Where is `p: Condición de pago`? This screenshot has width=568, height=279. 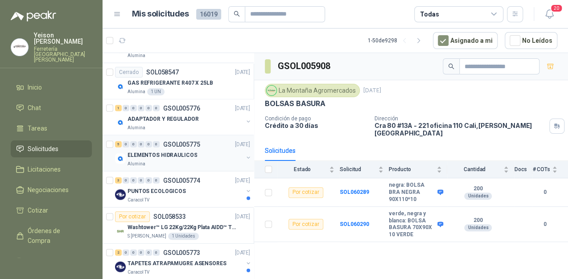
p: Condición de pago is located at coordinates (316, 119).